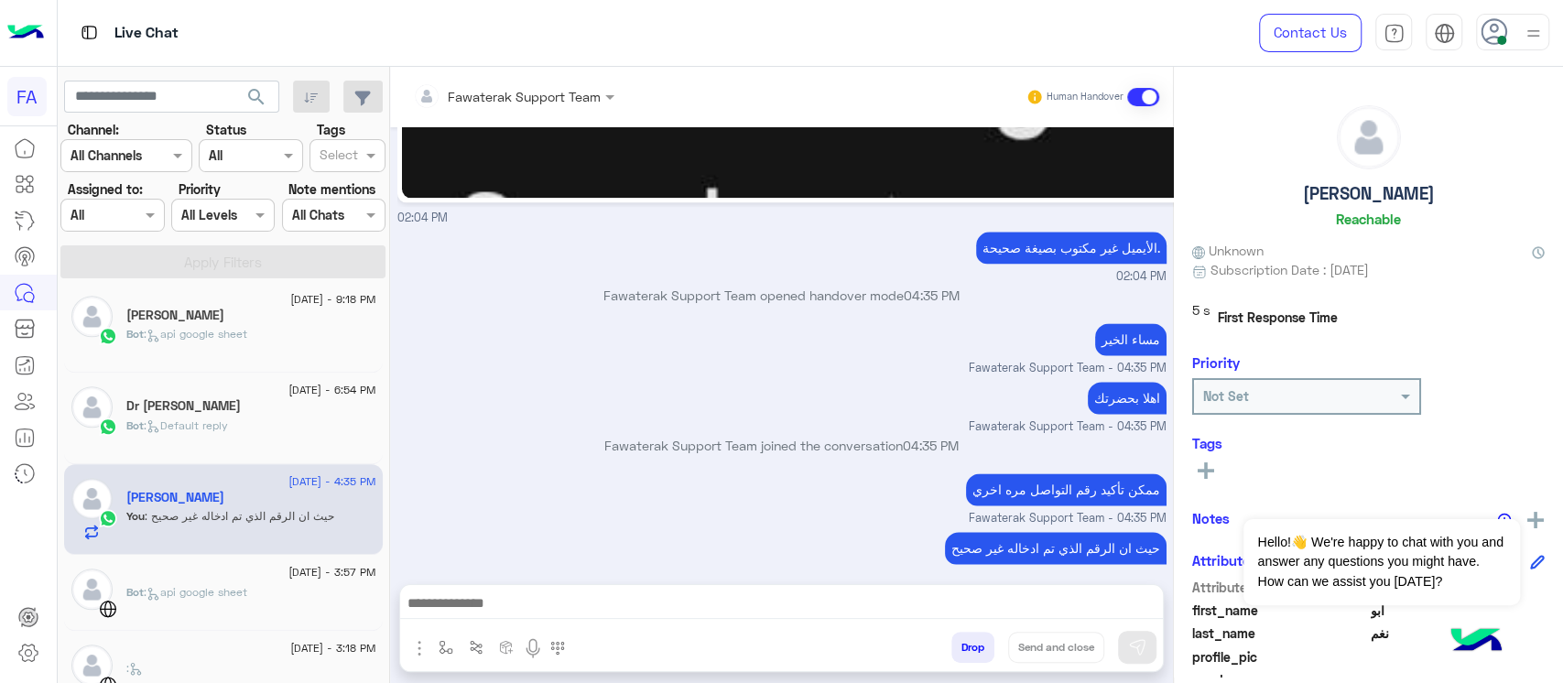  What do you see at coordinates (446, 647) in the screenshot?
I see `img: select flow` at bounding box center [446, 647].